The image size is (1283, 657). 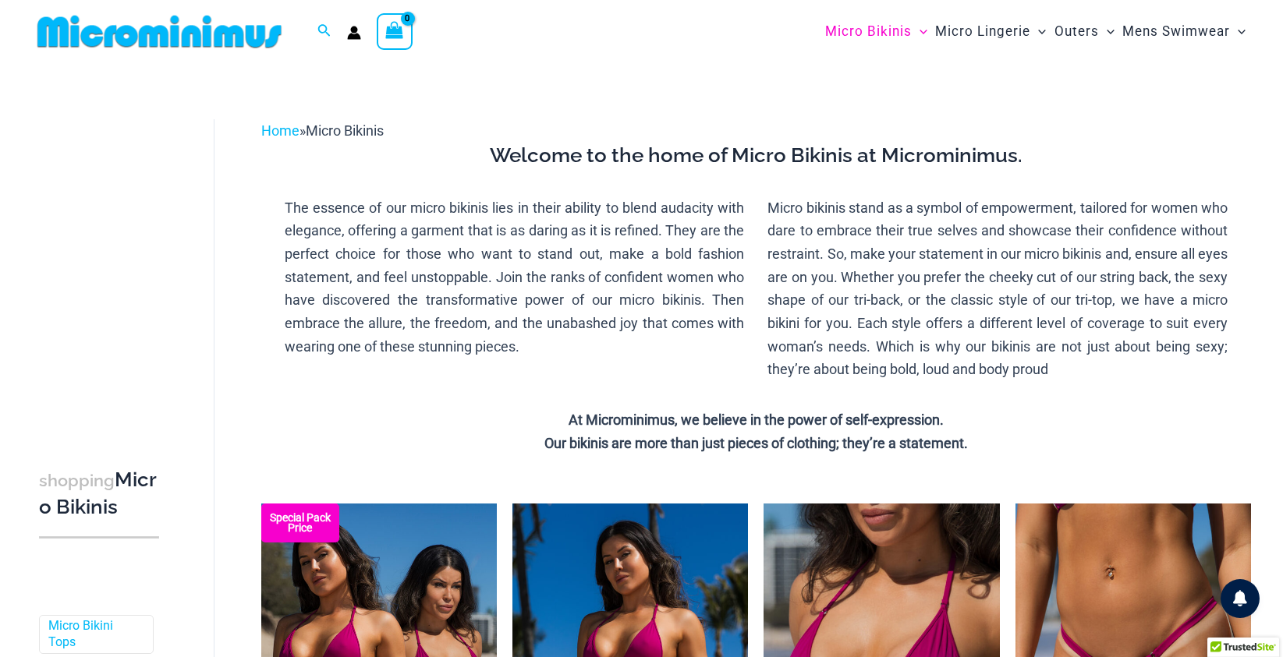 I want to click on h3: Micro Bikinis, so click(x=99, y=494).